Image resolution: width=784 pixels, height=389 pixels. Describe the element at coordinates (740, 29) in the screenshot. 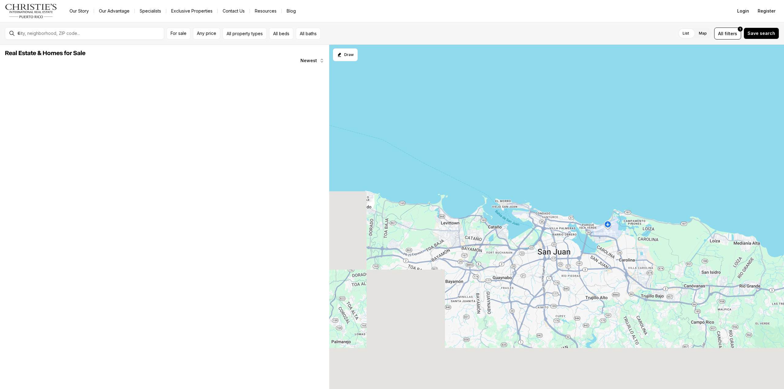

I see `span: 1` at that location.